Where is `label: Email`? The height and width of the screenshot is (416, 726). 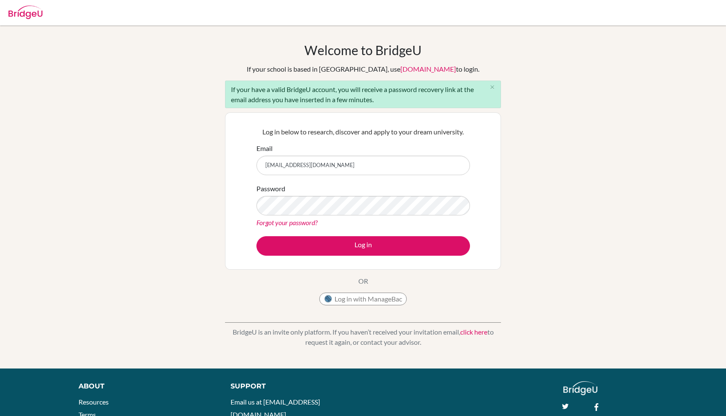 label: Email is located at coordinates (264, 149).